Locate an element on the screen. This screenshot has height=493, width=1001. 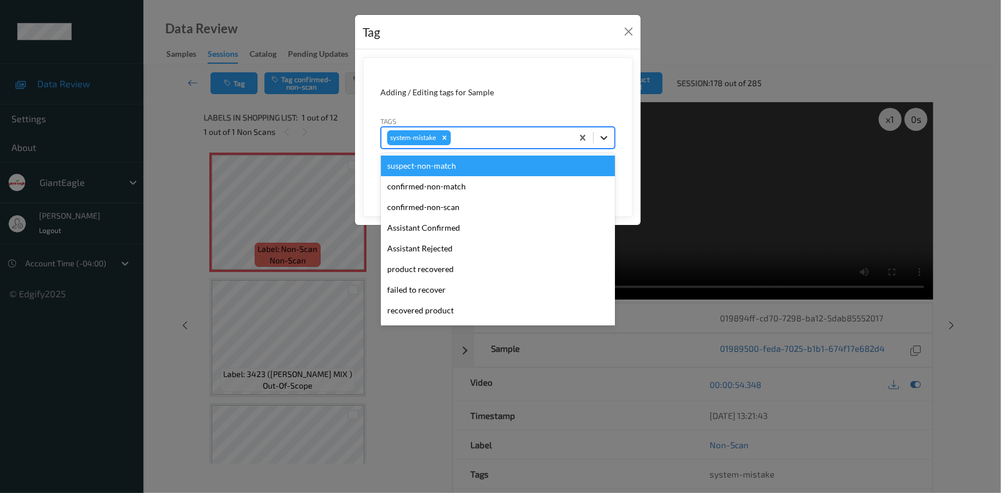
div: delayed scan is located at coordinates (498, 331).